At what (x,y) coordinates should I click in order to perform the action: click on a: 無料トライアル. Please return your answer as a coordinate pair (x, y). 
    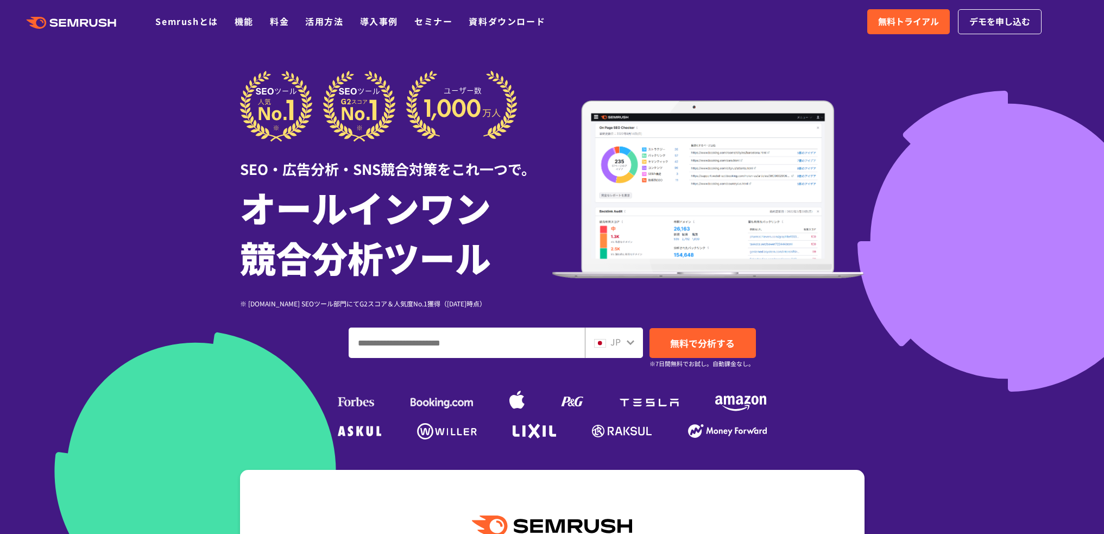
    Looking at the image, I should click on (909, 22).